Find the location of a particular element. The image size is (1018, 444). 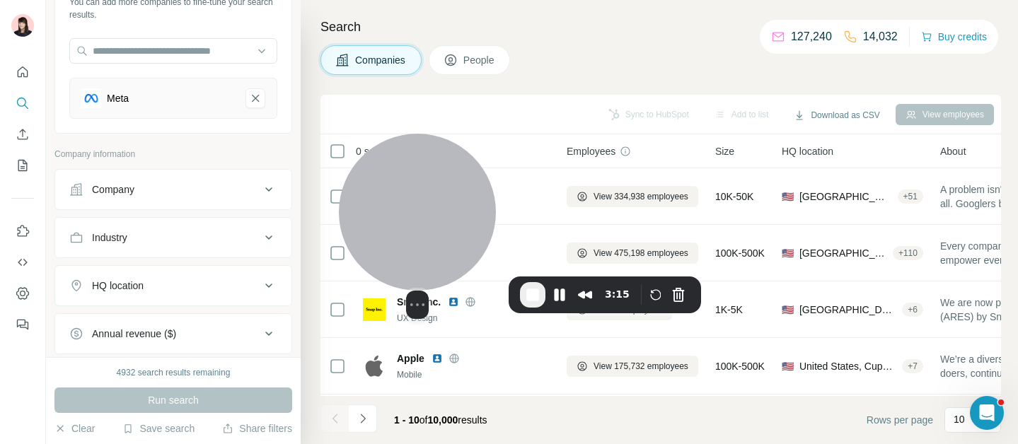

button: Industry is located at coordinates (173, 238).